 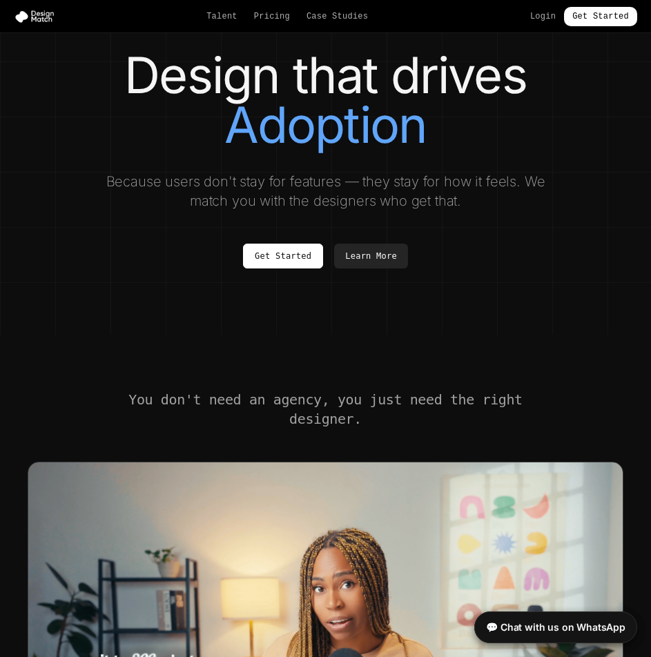 What do you see at coordinates (555, 627) in the screenshot?
I see `a: 💬 Chat with us on WhatsApp` at bounding box center [555, 627].